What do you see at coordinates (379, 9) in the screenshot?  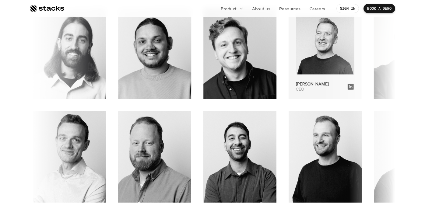 I see `p: BOOK A DEMO` at bounding box center [379, 9].